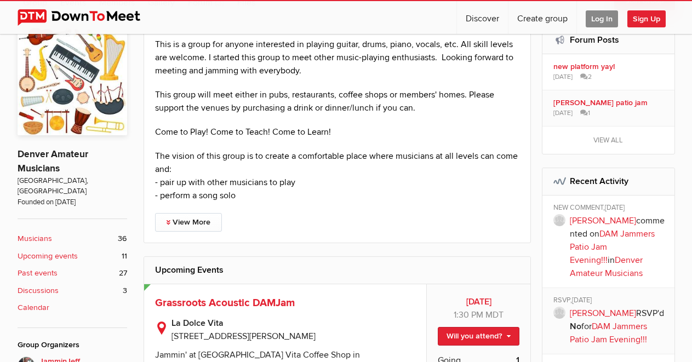  What do you see at coordinates (87, 18) in the screenshot?
I see `img: DownToMeet` at bounding box center [87, 18].